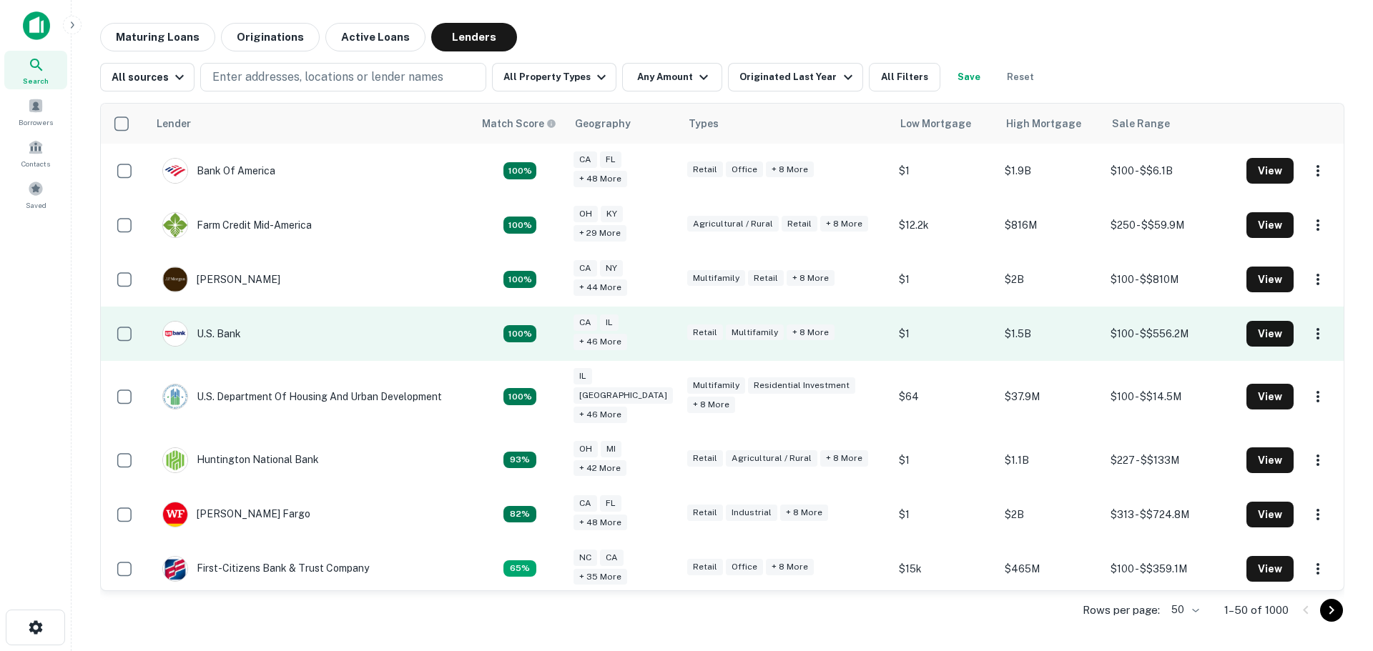  I want to click on button: All Filters, so click(905, 77).